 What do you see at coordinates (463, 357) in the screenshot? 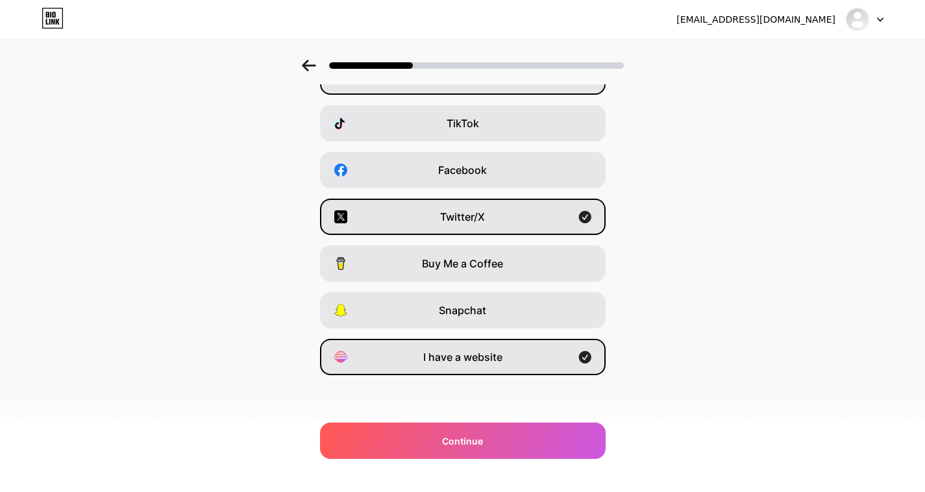
I see `span: I have a website` at bounding box center [463, 357].